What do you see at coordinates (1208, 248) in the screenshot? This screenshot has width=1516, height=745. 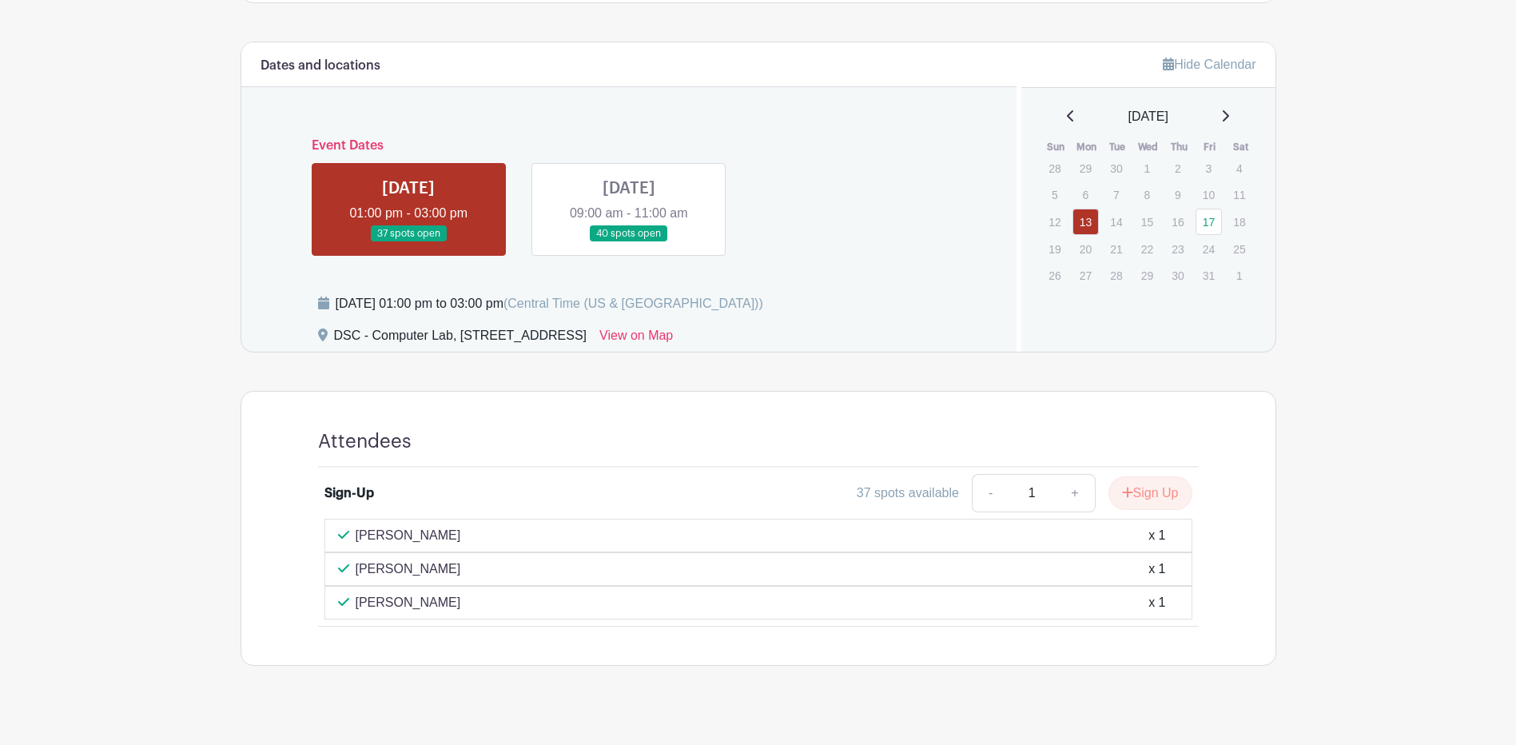 I see `p: 24` at bounding box center [1208, 248].